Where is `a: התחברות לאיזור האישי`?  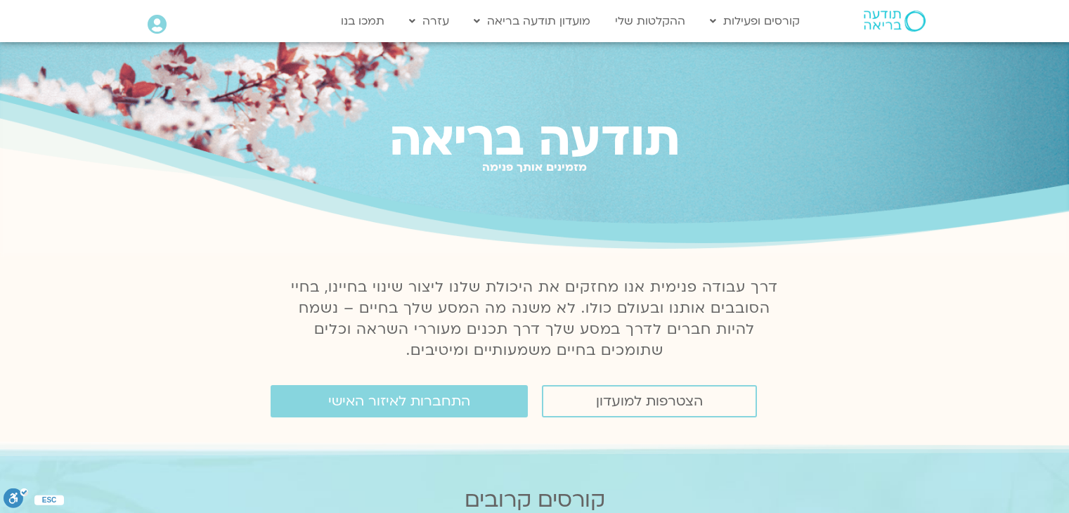
a: התחברות לאיזור האישי is located at coordinates (399, 401).